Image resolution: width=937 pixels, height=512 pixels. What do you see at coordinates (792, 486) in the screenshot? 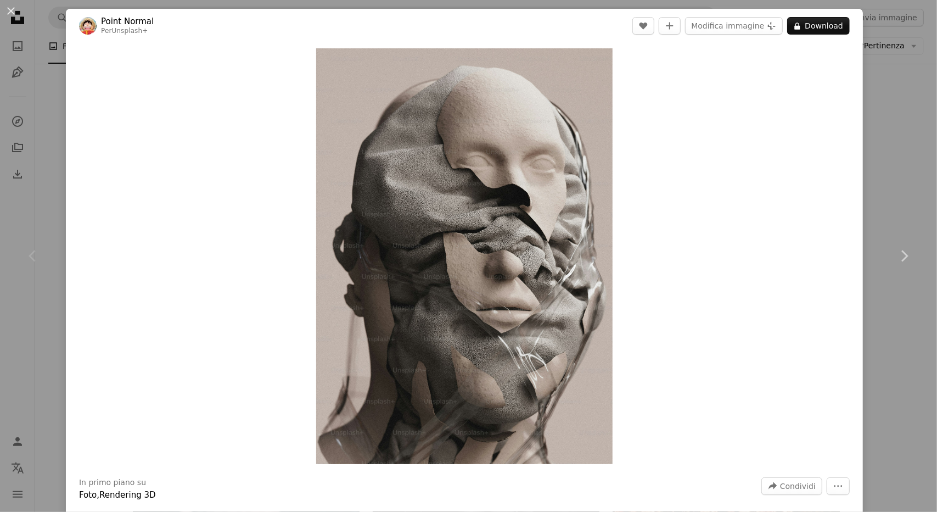
I see `button: Condividi questa immagine` at bounding box center [792, 486].